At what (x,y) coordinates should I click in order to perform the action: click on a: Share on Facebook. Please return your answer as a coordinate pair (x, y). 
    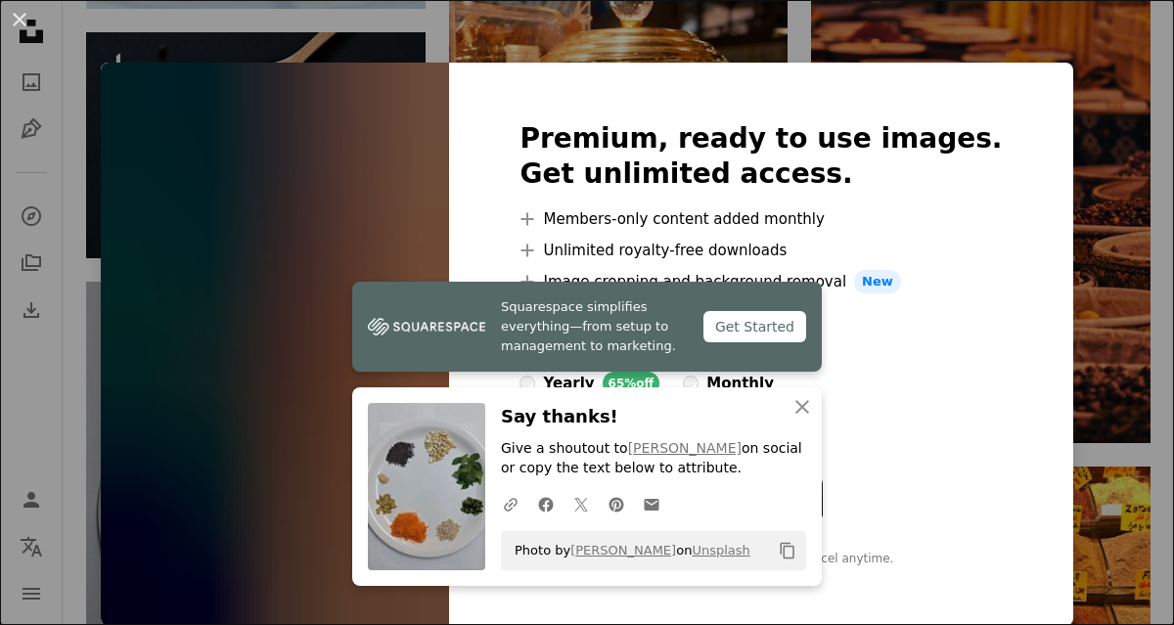
    Looking at the image, I should click on (546, 504).